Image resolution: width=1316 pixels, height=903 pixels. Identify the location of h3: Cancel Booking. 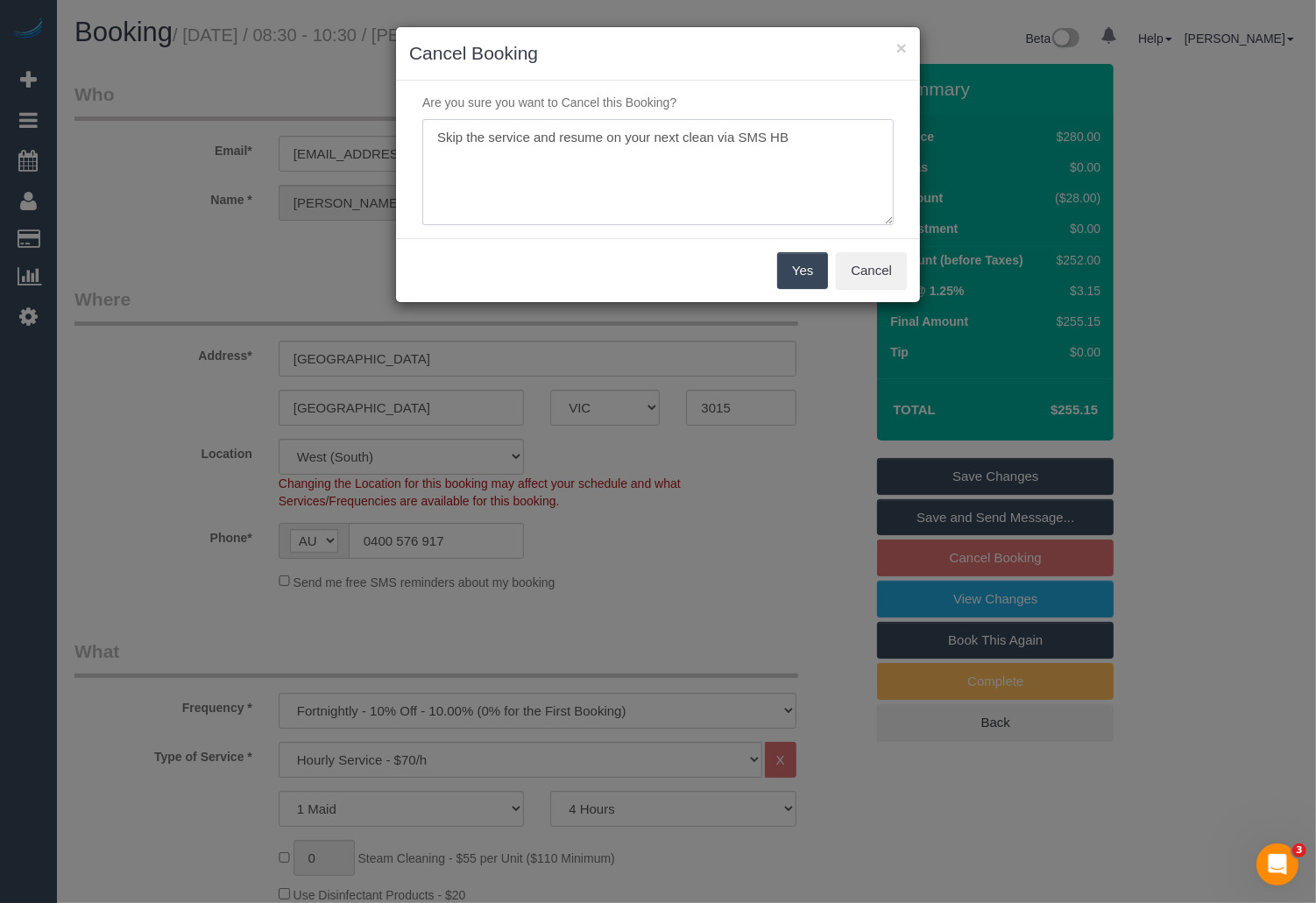
(658, 53).